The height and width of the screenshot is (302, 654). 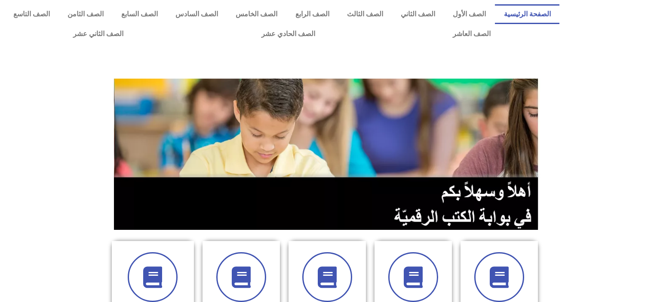 What do you see at coordinates (365, 14) in the screenshot?
I see `a: الصف الثالث` at bounding box center [365, 14].